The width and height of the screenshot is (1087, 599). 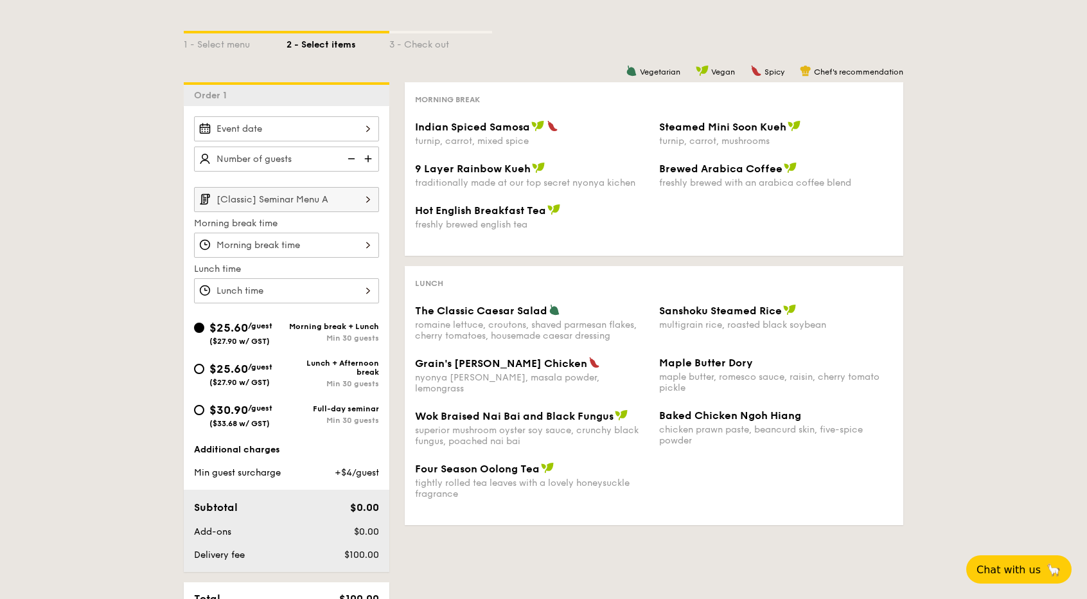 I want to click on span: Four Season Oolong Tea, so click(x=478, y=469).